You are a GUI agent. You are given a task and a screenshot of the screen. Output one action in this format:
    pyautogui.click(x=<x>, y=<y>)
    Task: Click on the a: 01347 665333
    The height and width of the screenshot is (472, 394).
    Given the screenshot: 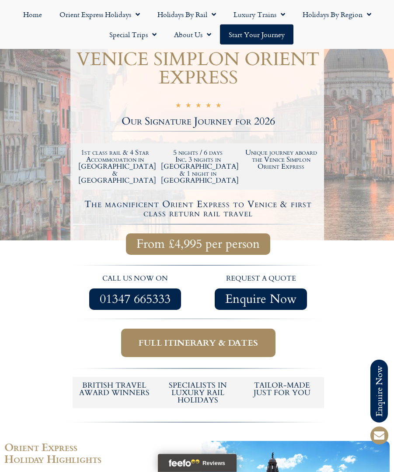 What is the action you would take?
    pyautogui.click(x=135, y=299)
    